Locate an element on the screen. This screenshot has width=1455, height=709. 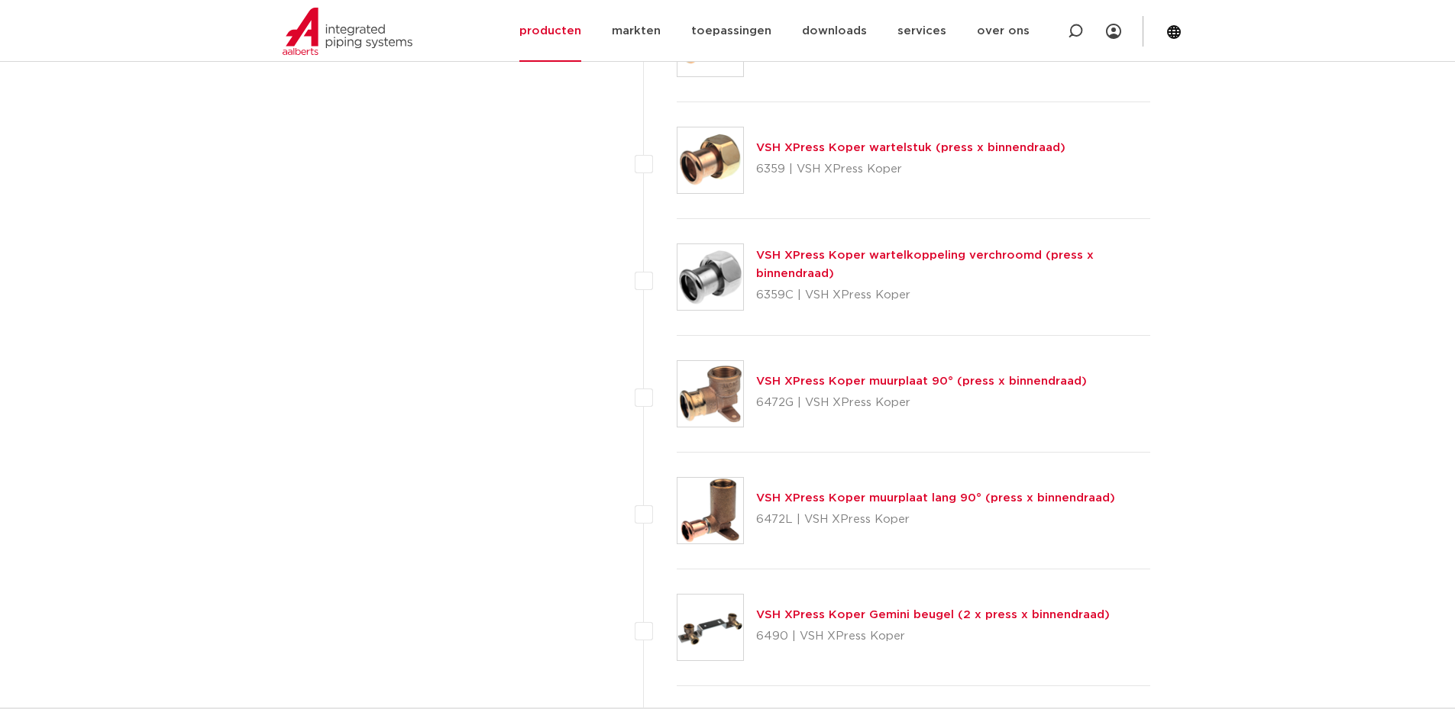
img: Thumbnail for VSH XPress Koper wartelstuk (press x binnendraad) is located at coordinates (710, 160).